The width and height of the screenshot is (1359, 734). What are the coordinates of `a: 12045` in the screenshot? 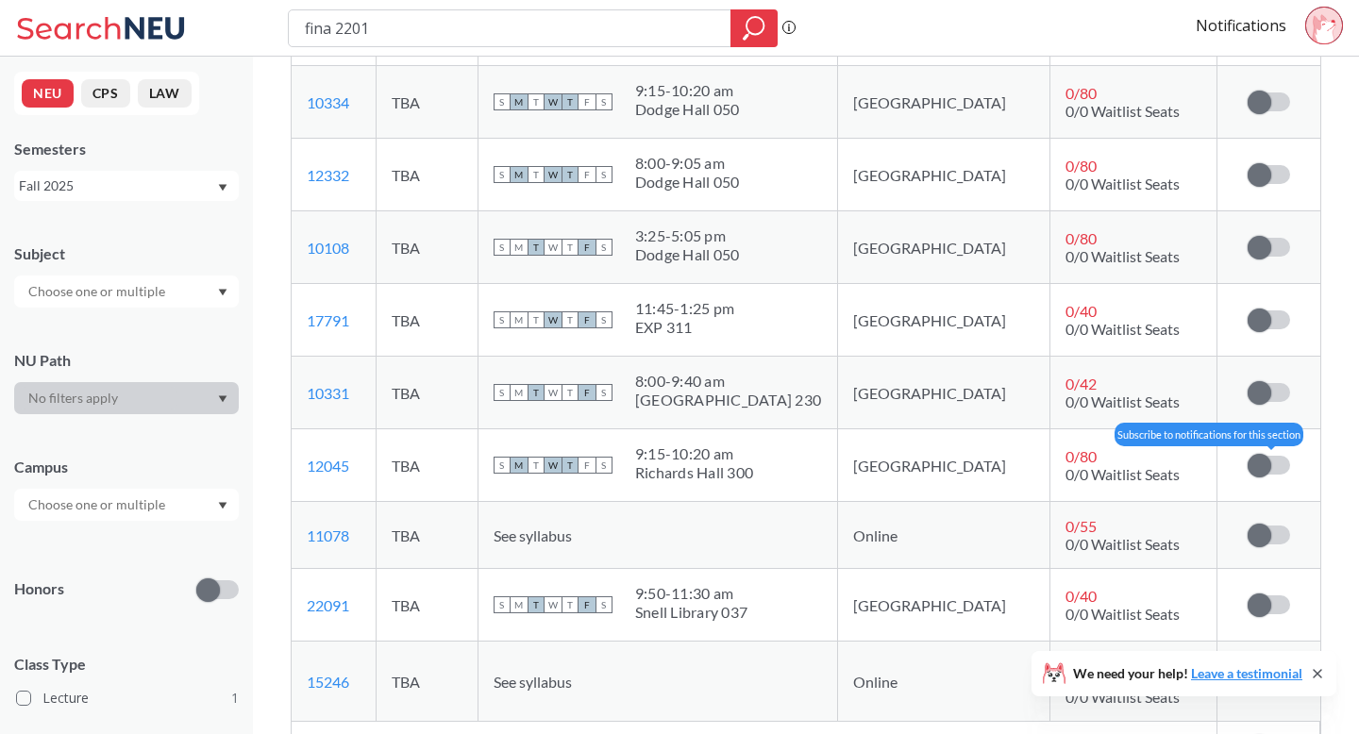 It's located at (328, 465).